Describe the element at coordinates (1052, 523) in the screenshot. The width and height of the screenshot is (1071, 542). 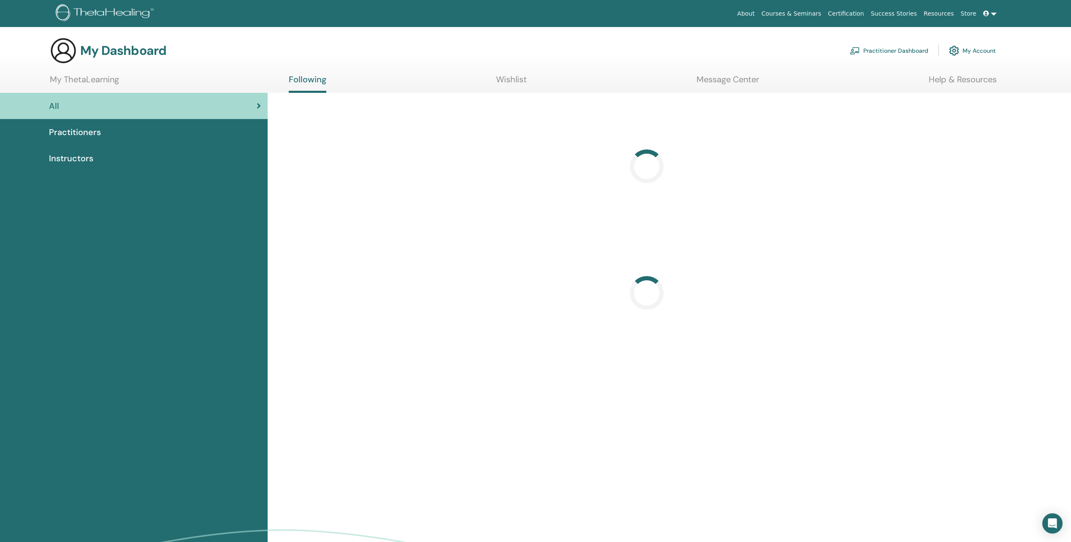
I see `div: Open Intercom Messenger` at that location.